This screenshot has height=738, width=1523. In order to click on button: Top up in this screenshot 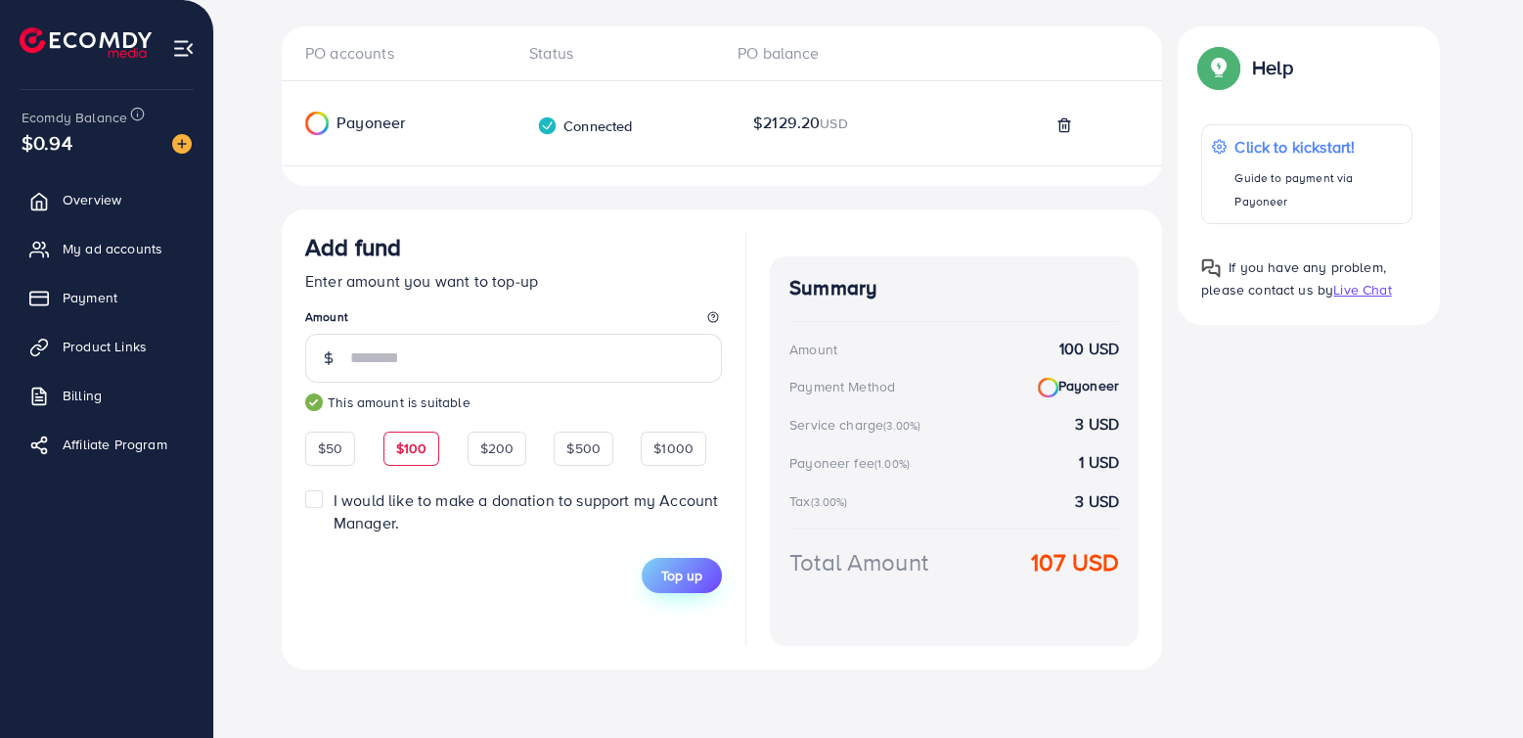, I will do `click(682, 575)`.